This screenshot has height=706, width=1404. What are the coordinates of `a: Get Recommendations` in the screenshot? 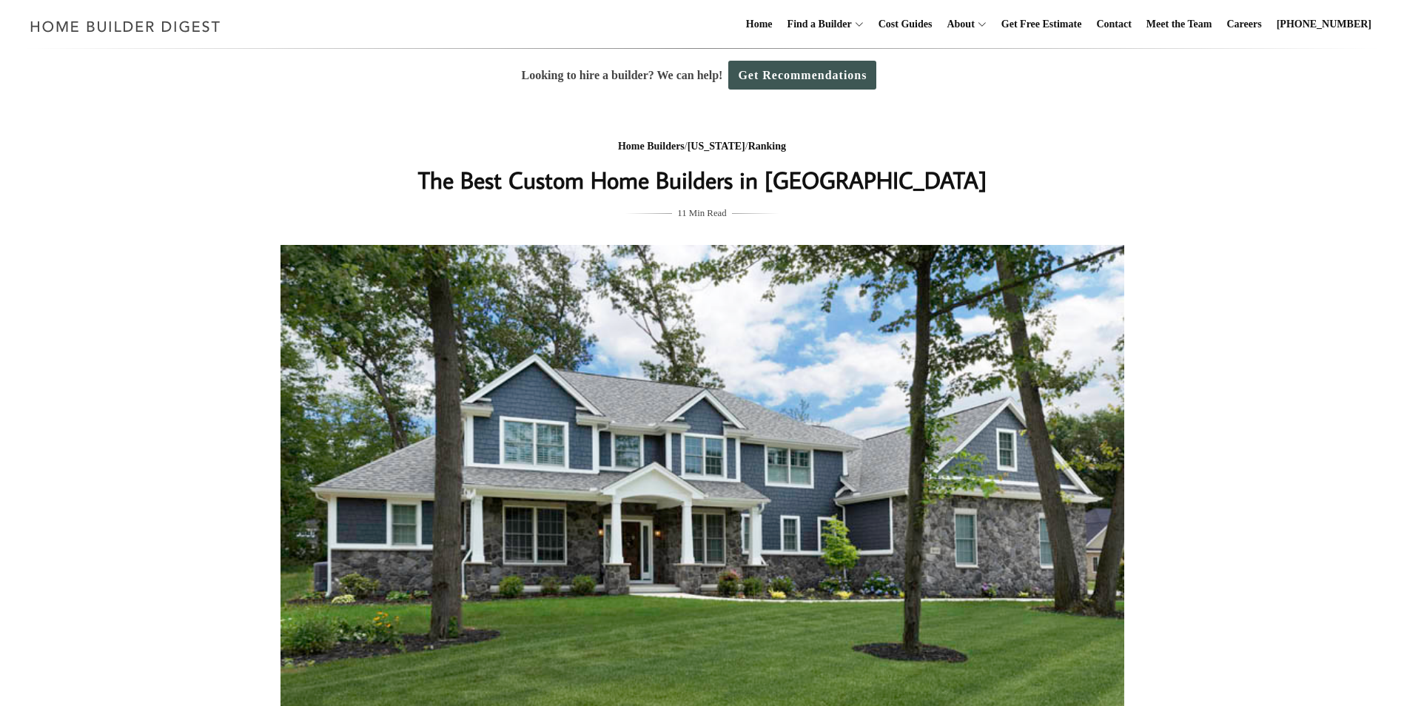 It's located at (802, 75).